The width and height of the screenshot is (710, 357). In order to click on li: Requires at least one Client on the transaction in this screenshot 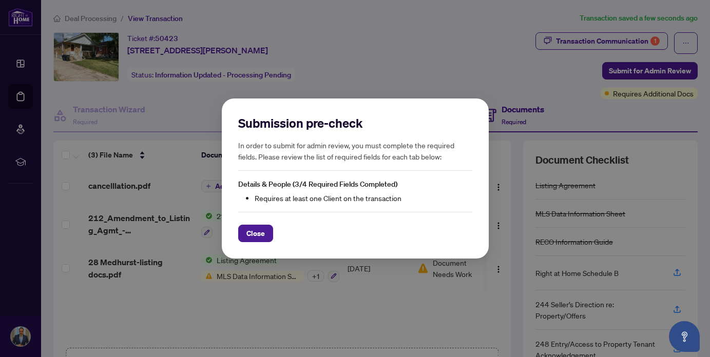, I will do `click(363, 198)`.